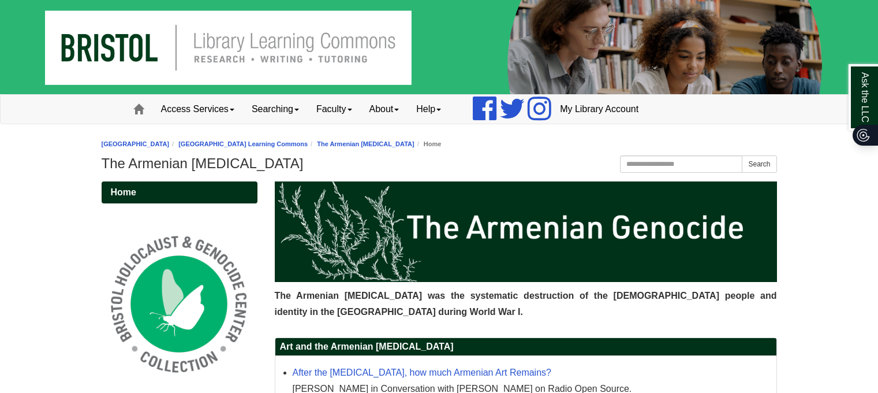 This screenshot has width=878, height=393. Describe the element at coordinates (334, 109) in the screenshot. I see `a: Faculty` at that location.